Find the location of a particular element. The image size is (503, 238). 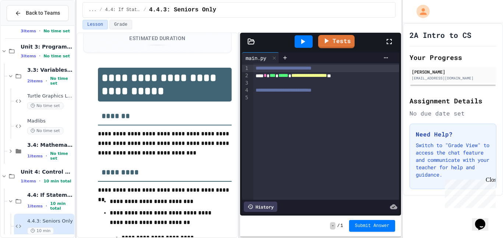

h3: Need Help? is located at coordinates (453, 134).